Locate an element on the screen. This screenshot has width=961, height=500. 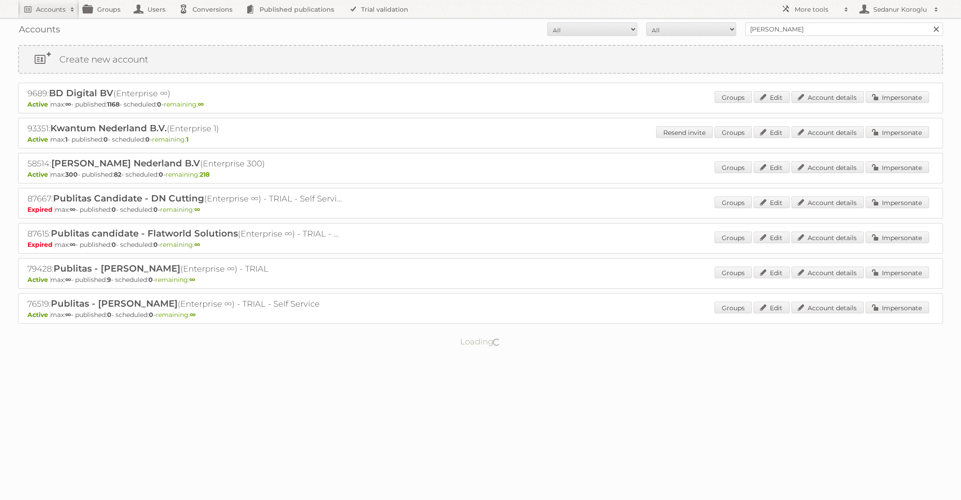
strong: 300 is located at coordinates (71, 174).